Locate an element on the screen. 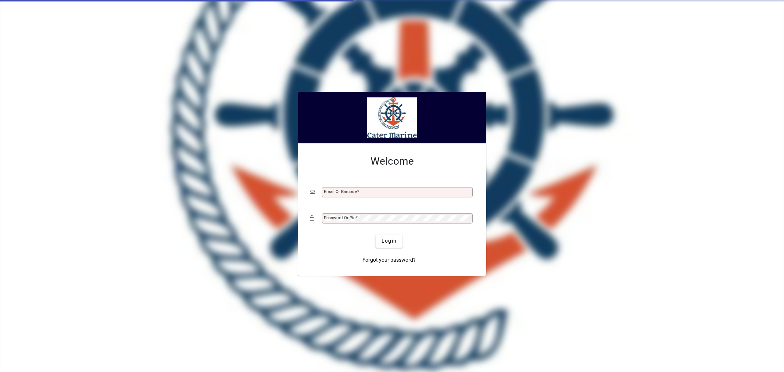  span: Login is located at coordinates (389, 241).